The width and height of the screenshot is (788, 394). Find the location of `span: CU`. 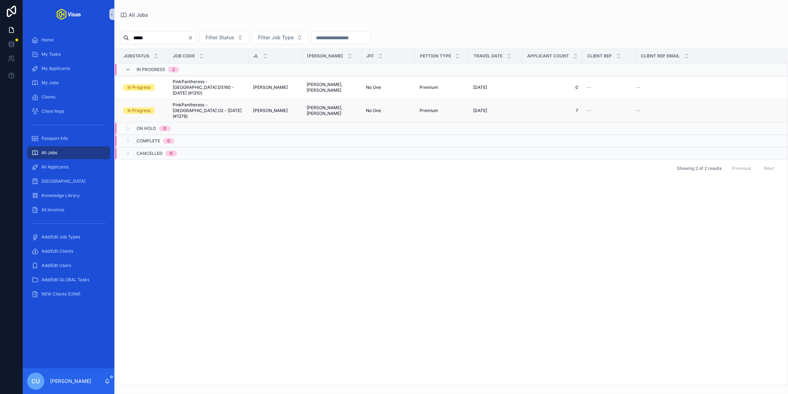

span: CU is located at coordinates (36, 382).